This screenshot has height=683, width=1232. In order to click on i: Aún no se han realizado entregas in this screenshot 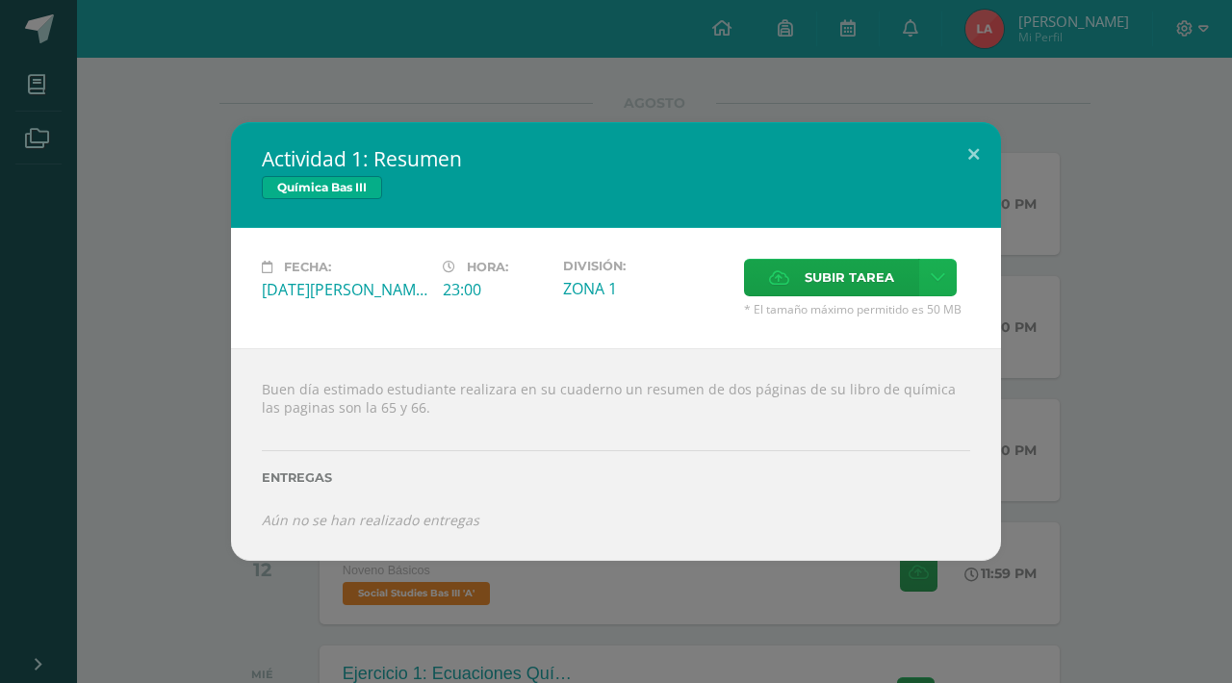, I will do `click(371, 520)`.